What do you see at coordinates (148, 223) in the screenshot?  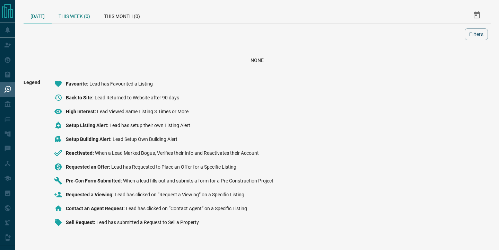 I see `span: Lead has submitted a Request to Sell a Property` at bounding box center [148, 223].